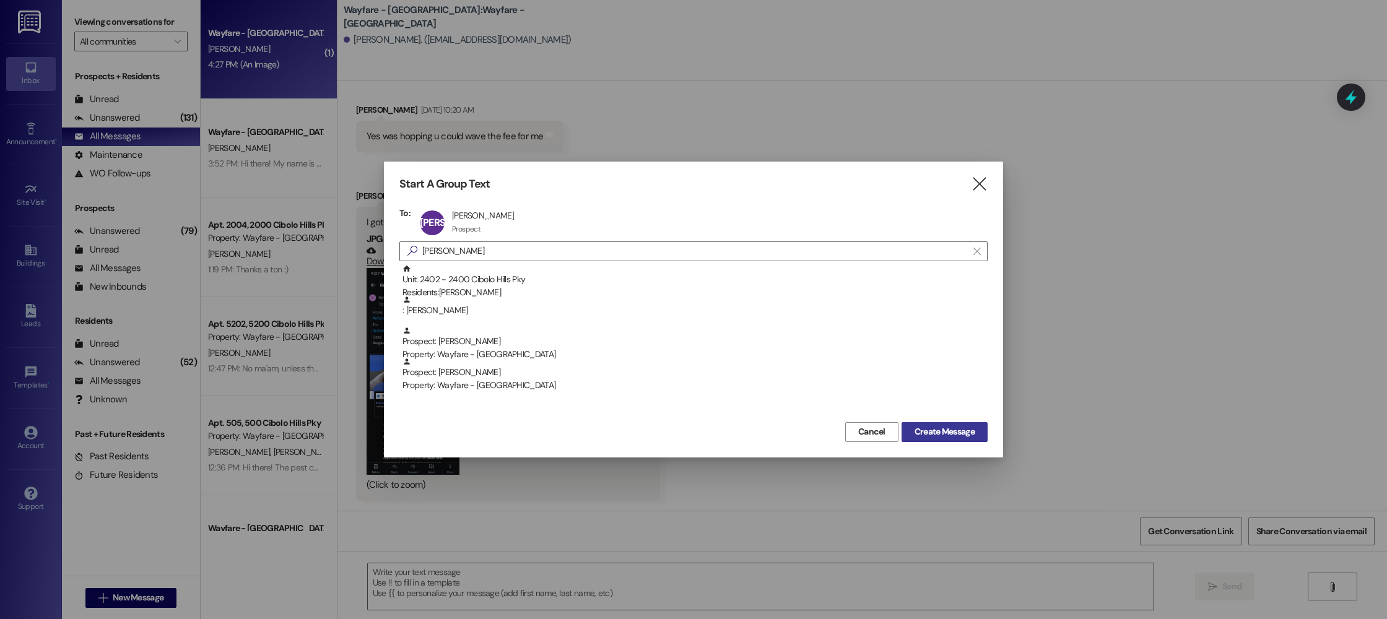 The height and width of the screenshot is (619, 1387). I want to click on button: Clear text, so click(977, 251).